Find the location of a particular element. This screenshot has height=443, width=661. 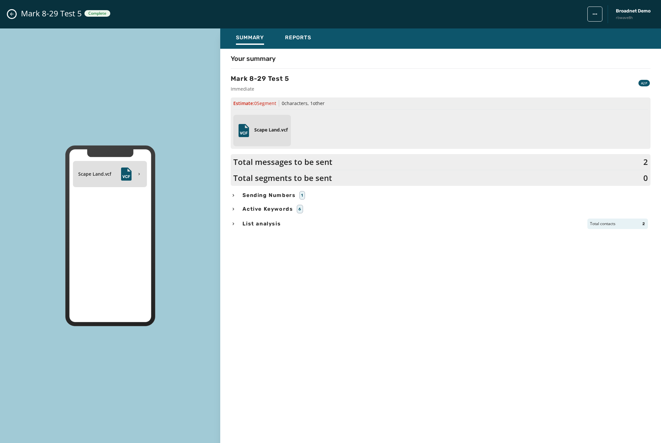

span: , 1 other is located at coordinates (316, 103).